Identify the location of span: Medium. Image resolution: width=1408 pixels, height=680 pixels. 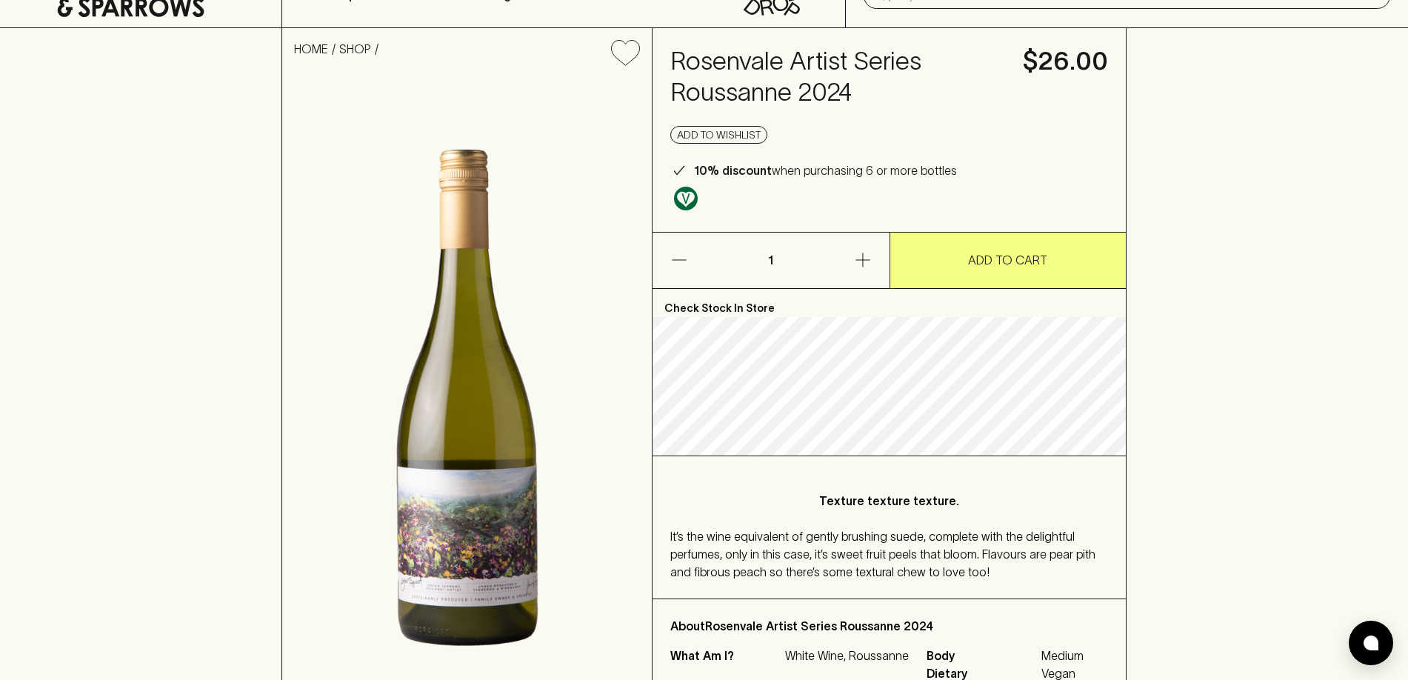
(1062, 656).